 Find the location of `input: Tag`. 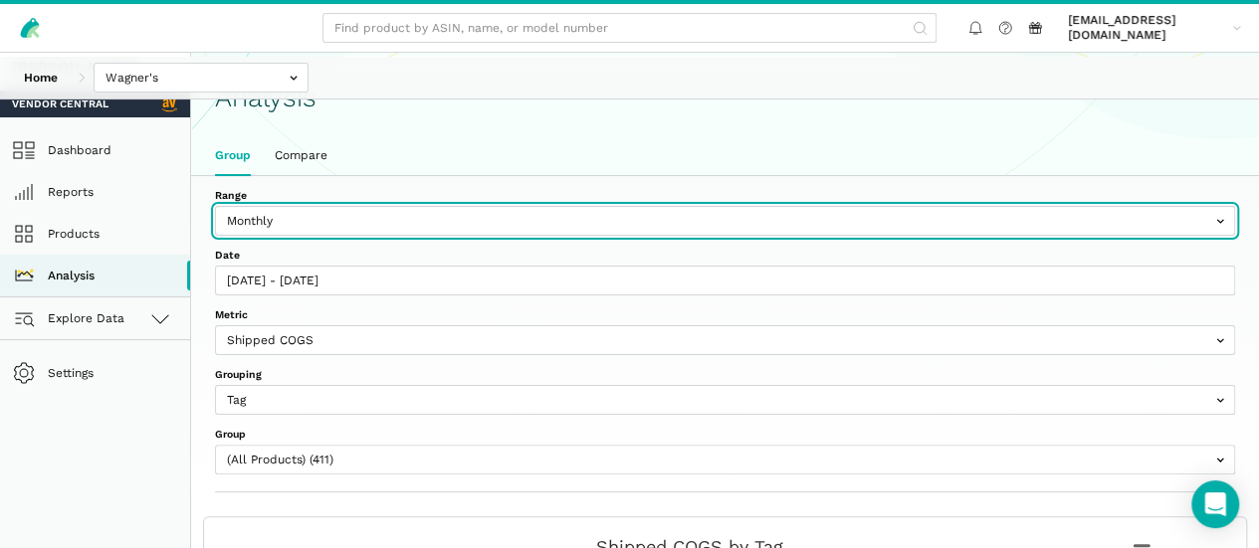

input: Tag is located at coordinates (724, 400).